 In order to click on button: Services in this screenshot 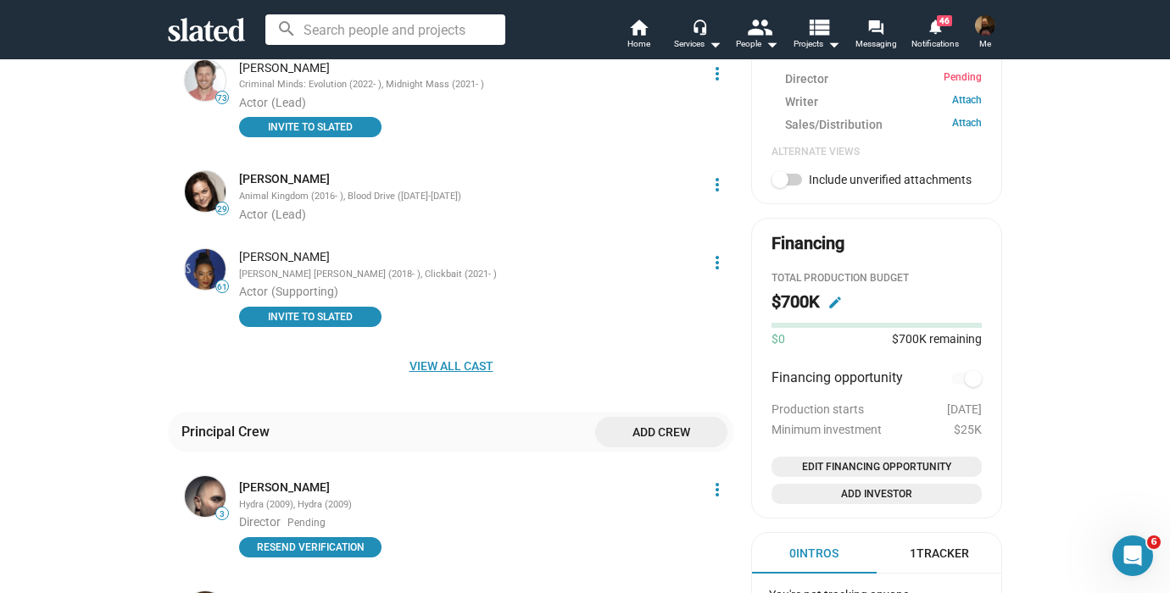, I will do `click(698, 36)`.